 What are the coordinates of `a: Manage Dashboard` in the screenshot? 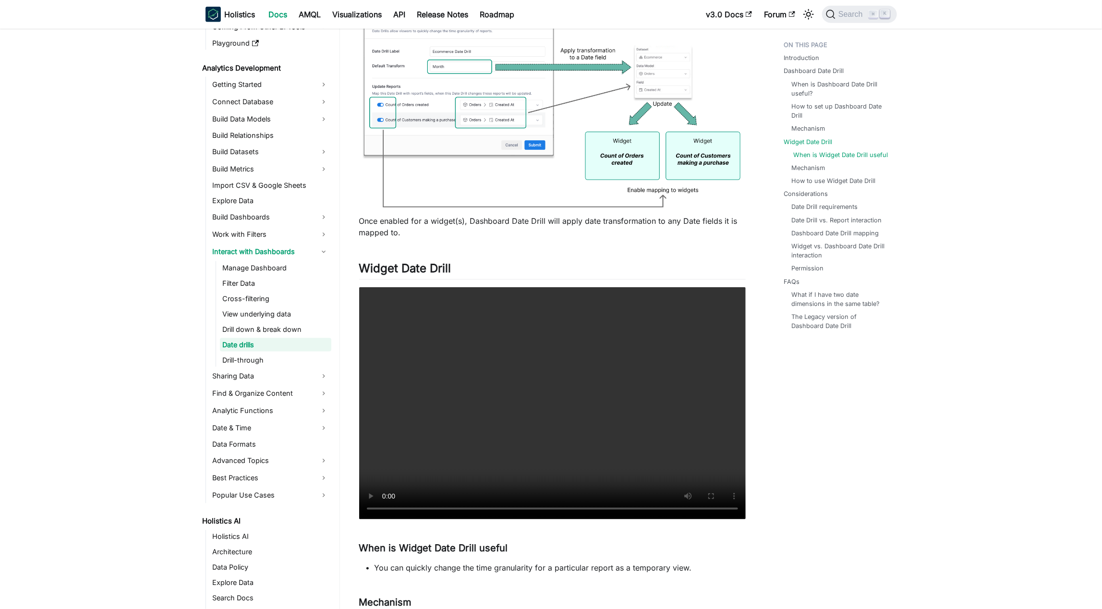 It's located at (276, 268).